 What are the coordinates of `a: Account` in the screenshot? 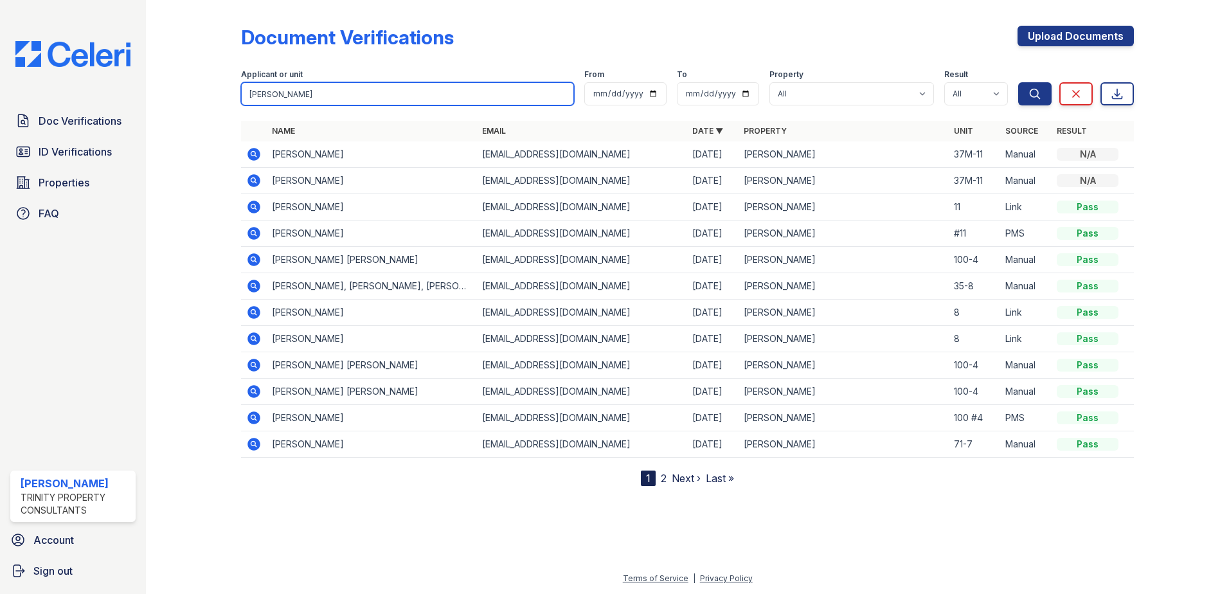 It's located at (73, 540).